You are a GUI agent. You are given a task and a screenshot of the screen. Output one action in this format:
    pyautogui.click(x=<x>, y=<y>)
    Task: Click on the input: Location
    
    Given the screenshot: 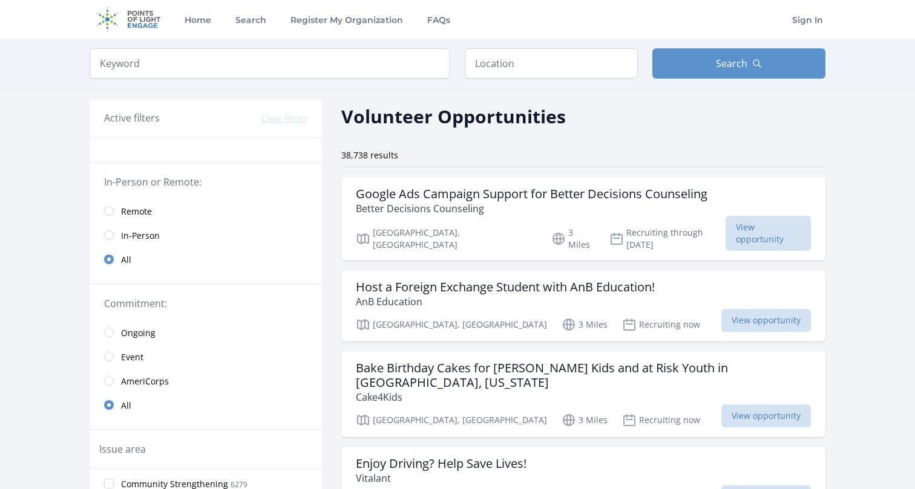 What is the action you would take?
    pyautogui.click(x=551, y=64)
    